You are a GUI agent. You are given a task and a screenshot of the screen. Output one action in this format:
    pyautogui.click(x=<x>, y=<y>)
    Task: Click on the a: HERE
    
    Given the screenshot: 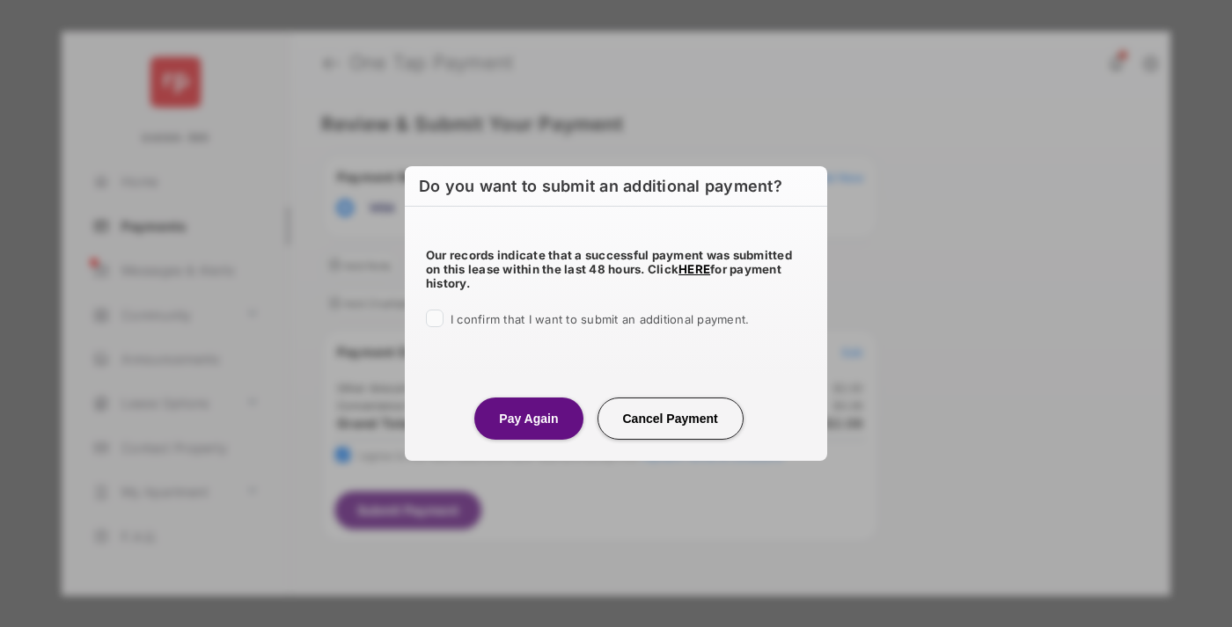 What is the action you would take?
    pyautogui.click(x=694, y=269)
    